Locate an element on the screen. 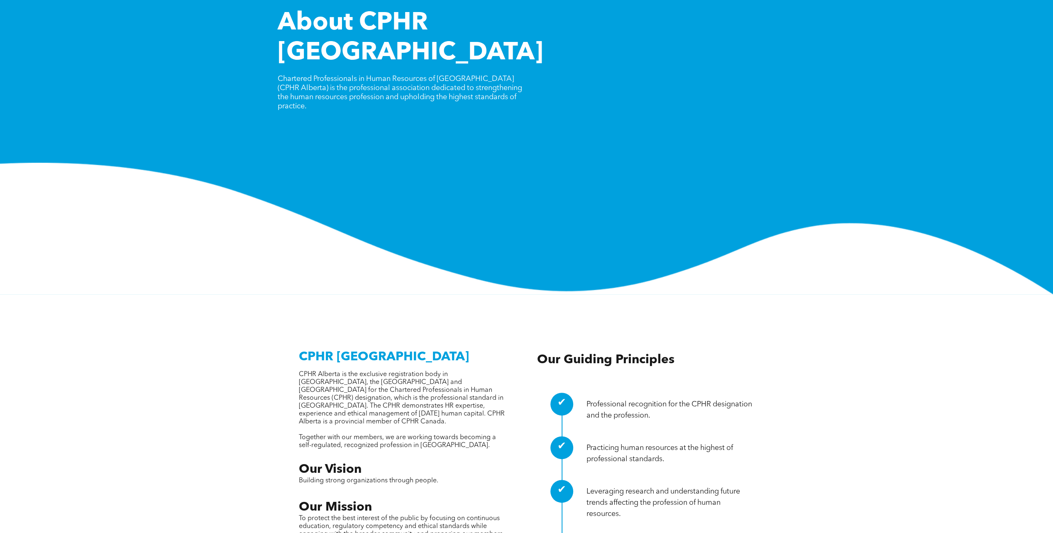 This screenshot has height=533, width=1053. span: Our Vision is located at coordinates (330, 469).